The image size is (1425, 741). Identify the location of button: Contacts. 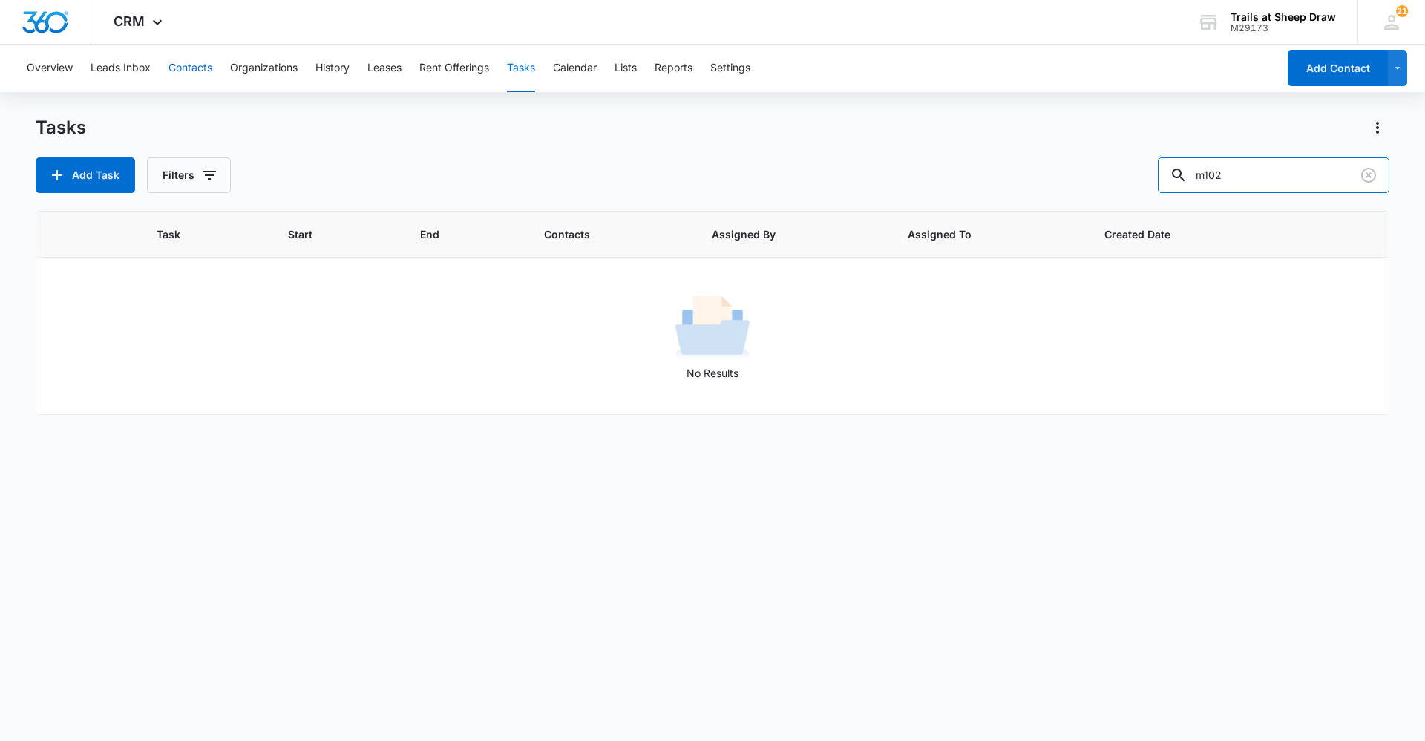
(190, 68).